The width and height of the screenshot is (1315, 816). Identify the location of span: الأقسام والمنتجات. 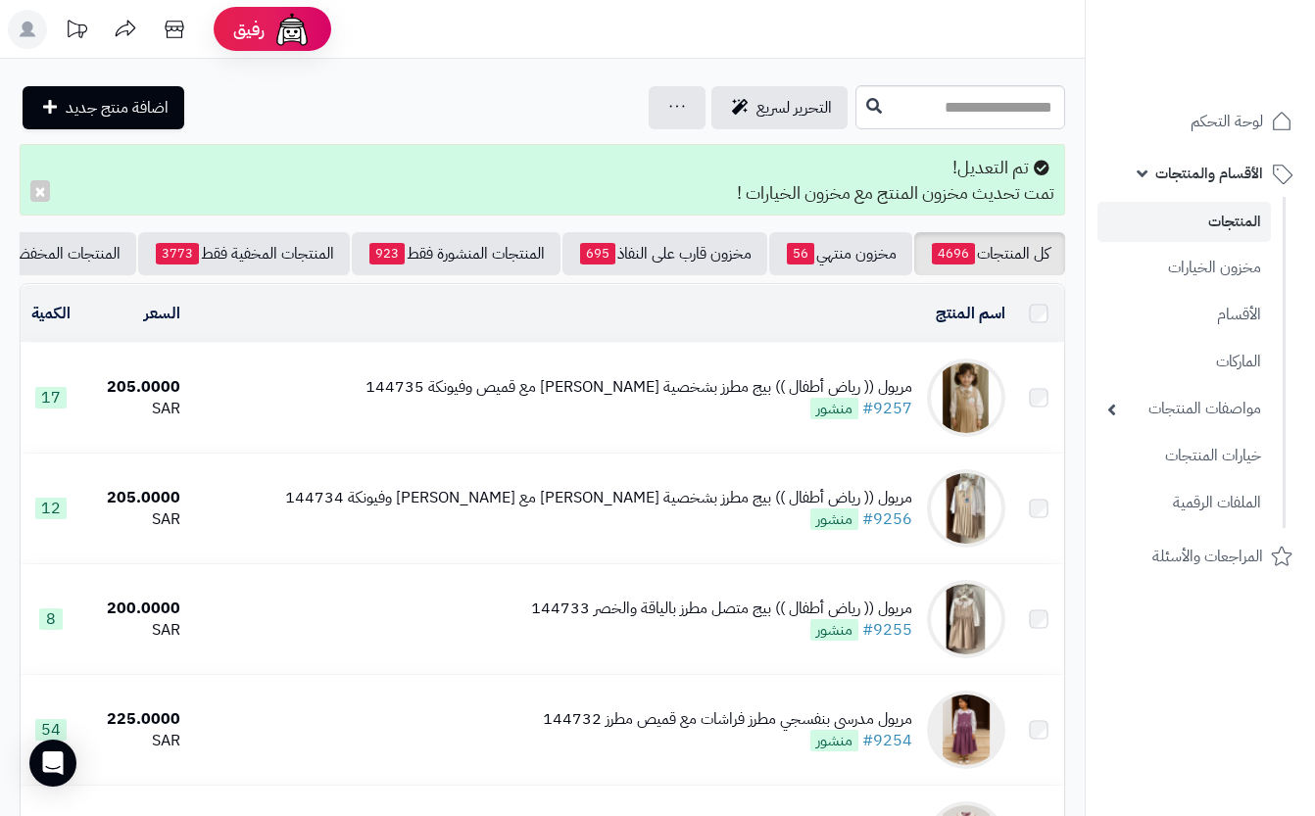
(1209, 173).